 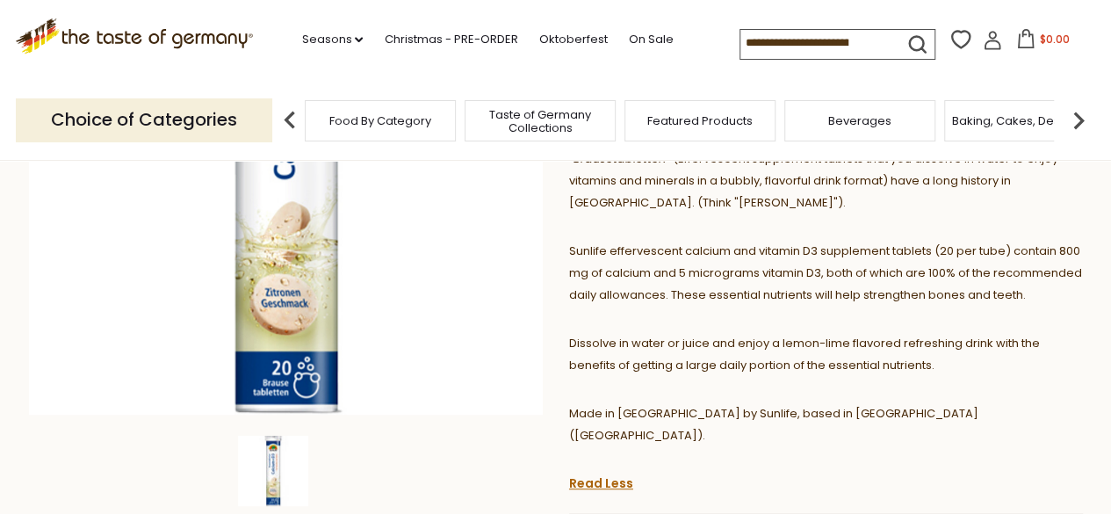 I want to click on img: previous arrow, so click(x=290, y=120).